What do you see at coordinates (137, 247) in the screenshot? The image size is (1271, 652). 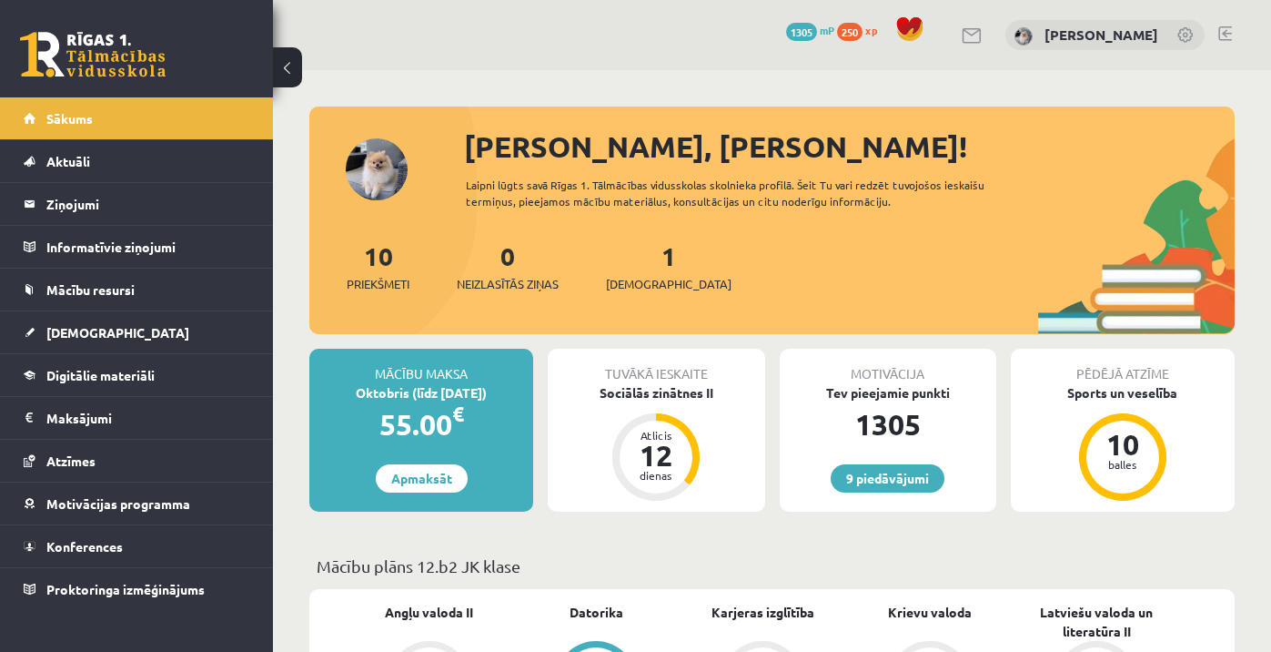 I see `a: Informatīvie ziņojumi` at bounding box center [137, 247].